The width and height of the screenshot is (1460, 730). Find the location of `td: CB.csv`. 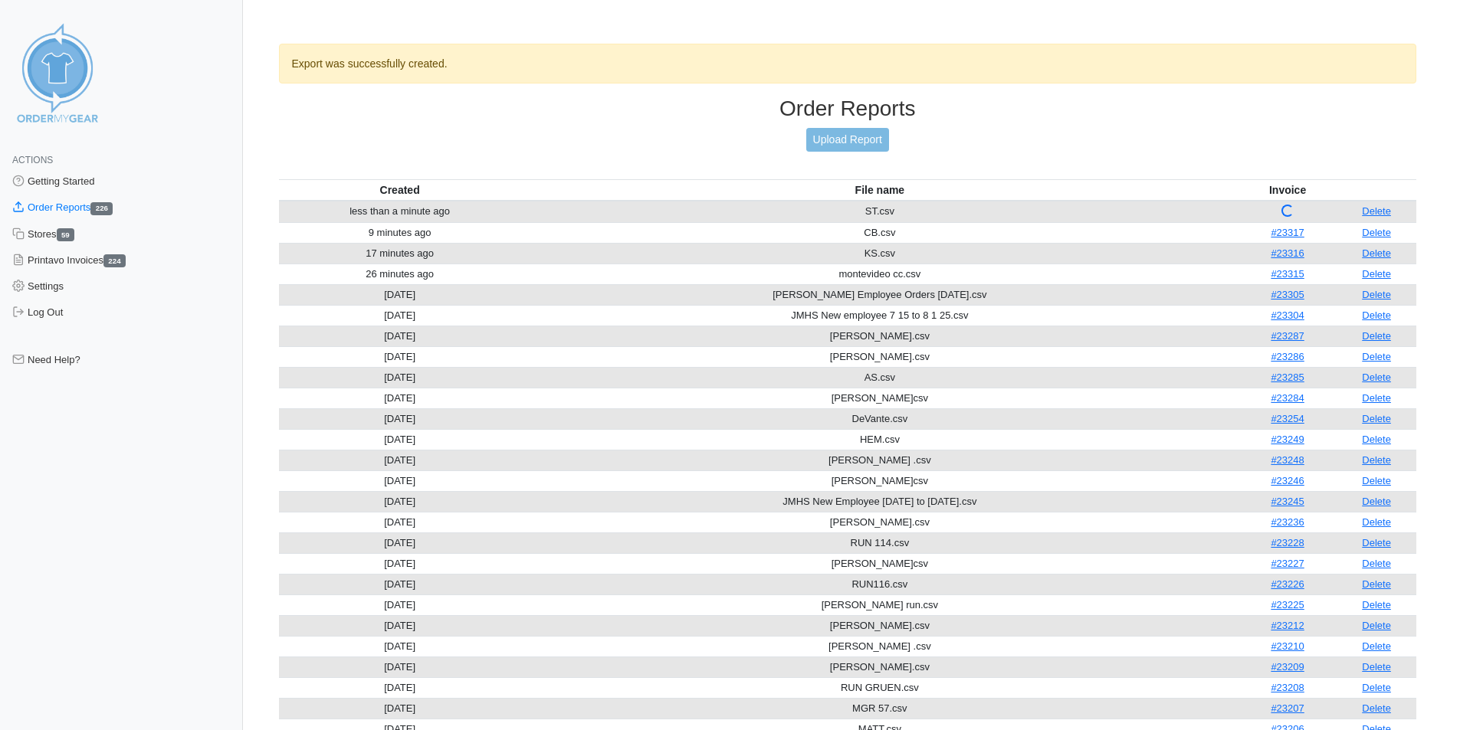

td: CB.csv is located at coordinates (880, 232).